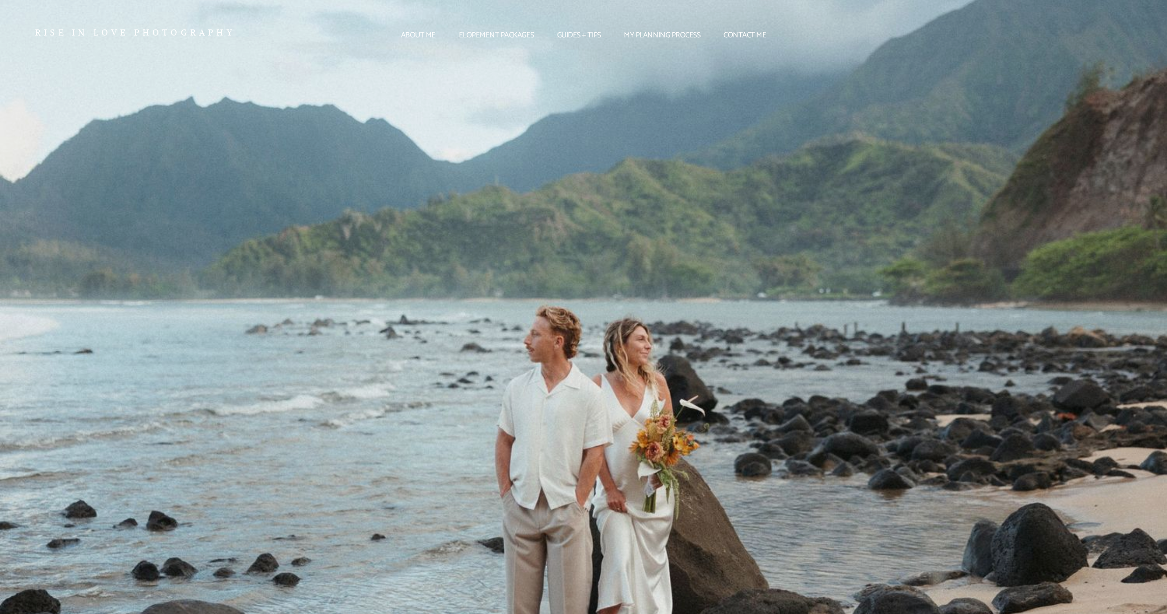 The width and height of the screenshot is (1167, 614). I want to click on a: Elopement packages, so click(496, 36).